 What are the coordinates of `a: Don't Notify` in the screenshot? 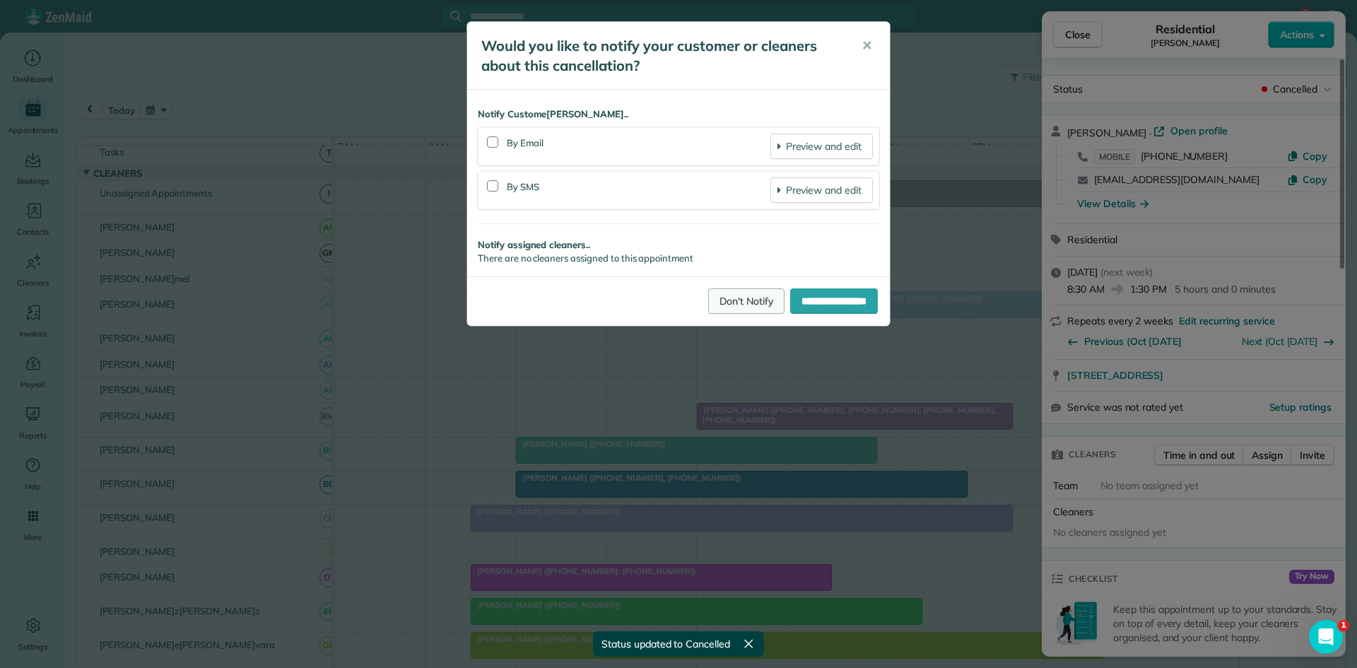 It's located at (746, 301).